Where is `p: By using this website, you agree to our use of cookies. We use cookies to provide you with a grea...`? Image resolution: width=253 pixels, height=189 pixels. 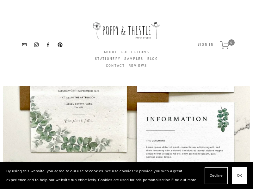
p: By using this website, you agree to our use of cookies. We use cookies to provide you with a grea... is located at coordinates (102, 176).